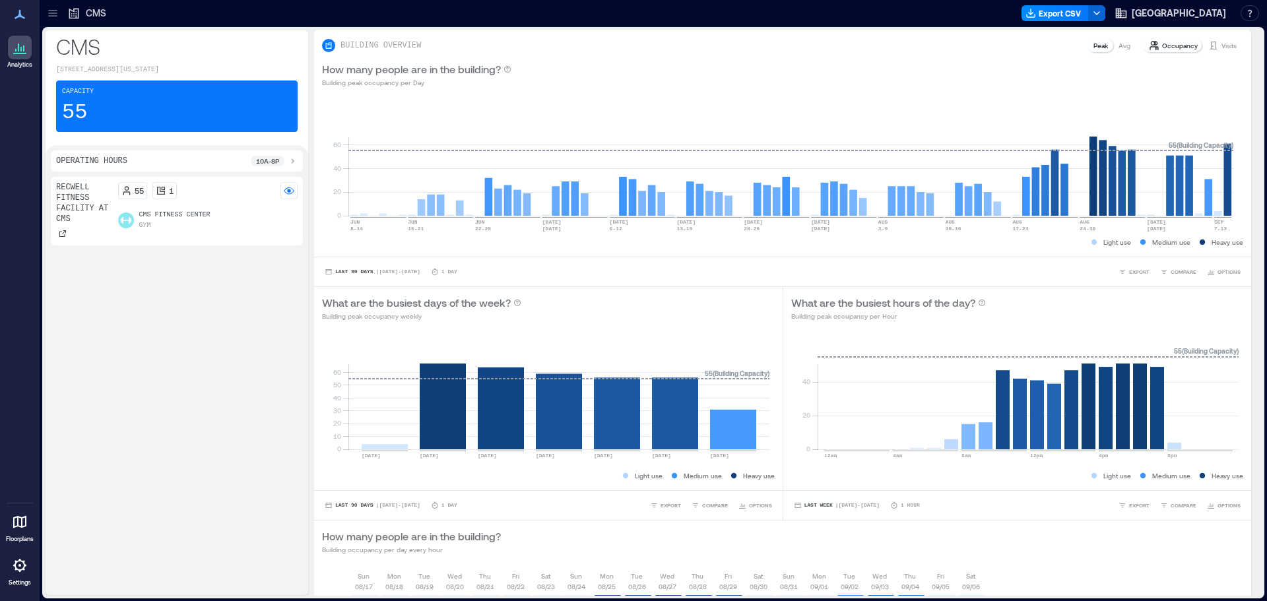 The width and height of the screenshot is (1267, 601). Describe the element at coordinates (381, 46) in the screenshot. I see `p: BUILDING OVERVIEW` at that location.